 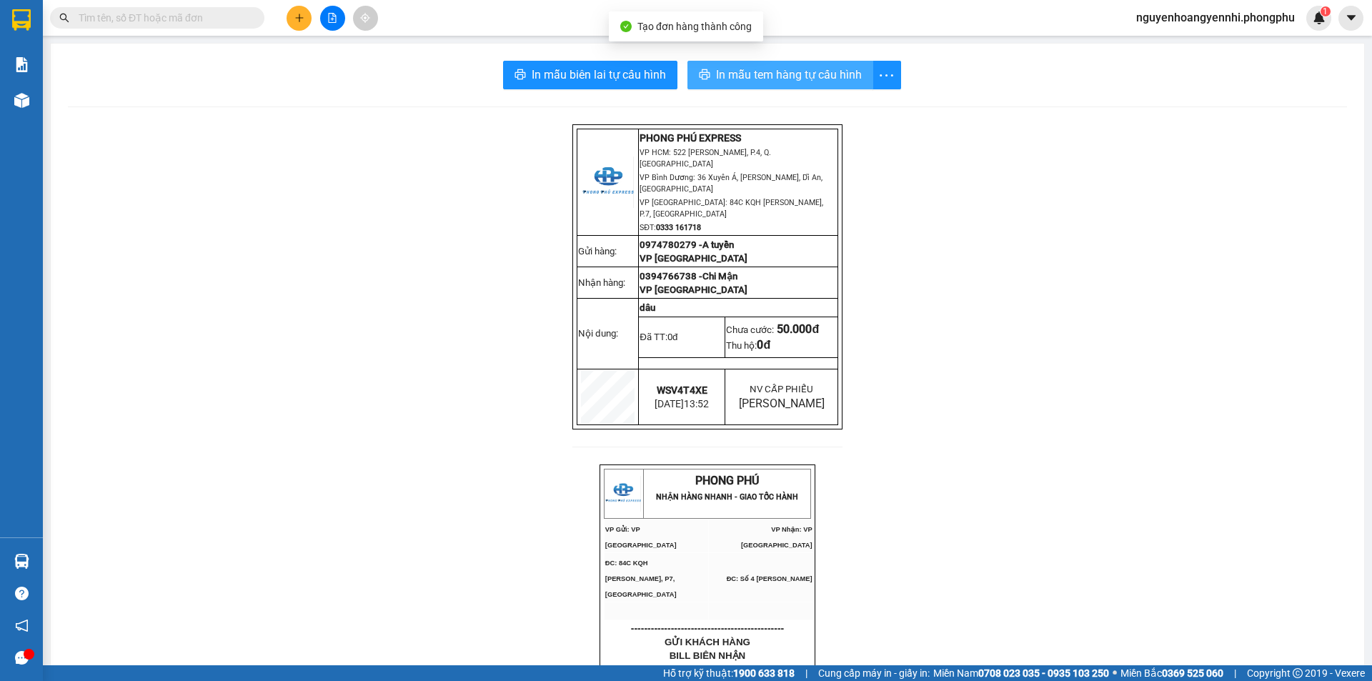 I want to click on span: caret-down, so click(x=1351, y=18).